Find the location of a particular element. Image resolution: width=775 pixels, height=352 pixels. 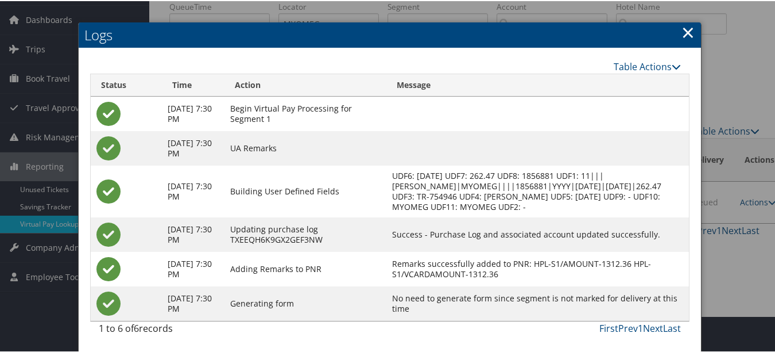

a: Next is located at coordinates (653, 327).